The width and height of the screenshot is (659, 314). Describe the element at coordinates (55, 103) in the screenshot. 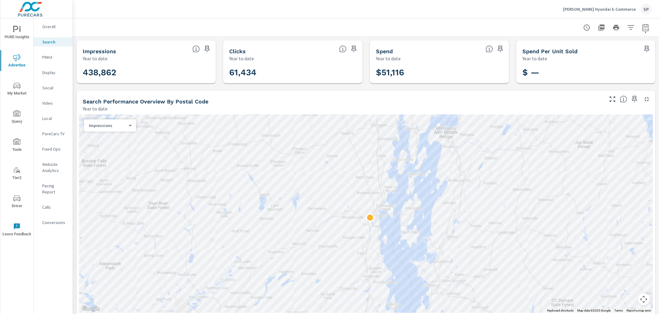

I see `p: Video` at that location.